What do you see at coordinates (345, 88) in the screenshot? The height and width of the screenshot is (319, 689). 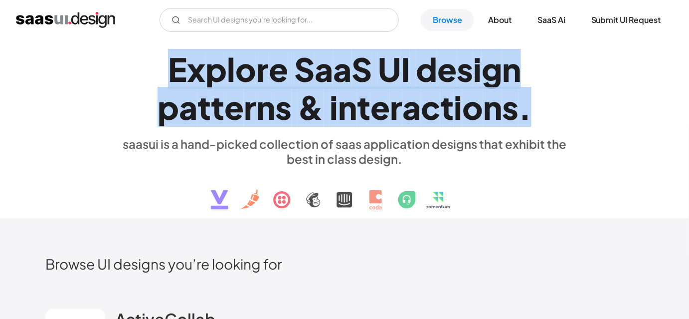 I see `h1: Explore SaaS UI design patterns & interactions.` at bounding box center [345, 88].